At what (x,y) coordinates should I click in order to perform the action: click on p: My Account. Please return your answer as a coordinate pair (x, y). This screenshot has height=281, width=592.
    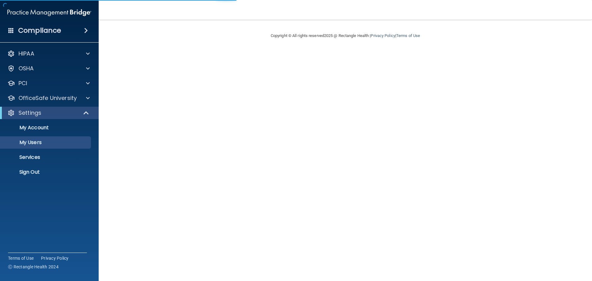
    Looking at the image, I should click on (46, 128).